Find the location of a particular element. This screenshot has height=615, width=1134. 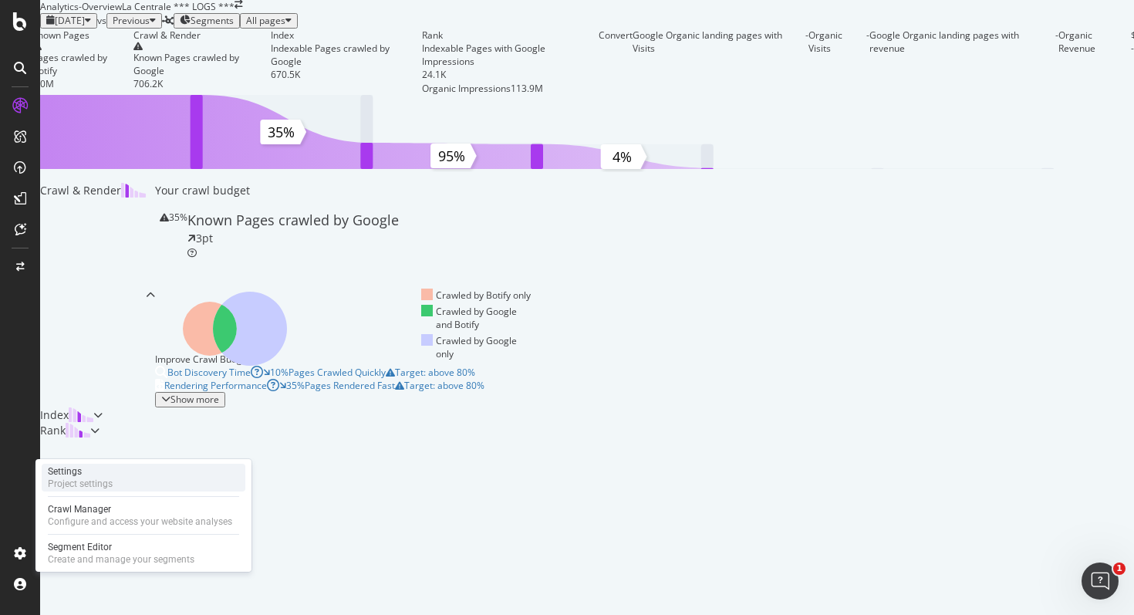

div: Organic Visits is located at coordinates (837, 62).